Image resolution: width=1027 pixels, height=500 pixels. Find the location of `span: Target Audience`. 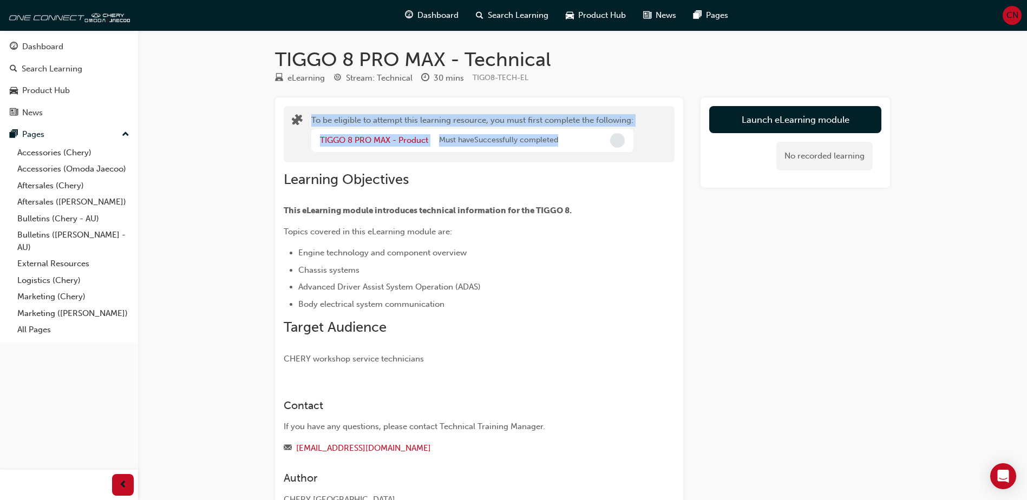

span: Target Audience is located at coordinates (335, 327).